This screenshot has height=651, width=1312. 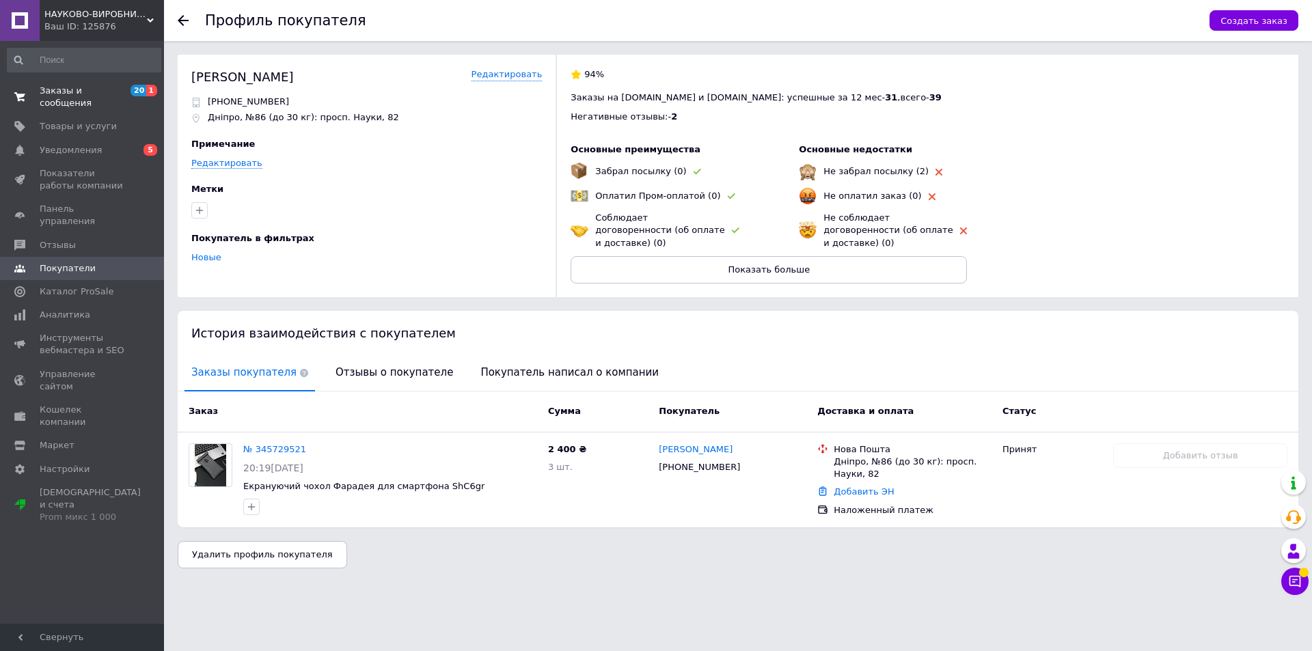 What do you see at coordinates (363, 486) in the screenshot?
I see `a: Екрануючий чохол Фарадея для смартфона ShC6gr` at bounding box center [363, 486].